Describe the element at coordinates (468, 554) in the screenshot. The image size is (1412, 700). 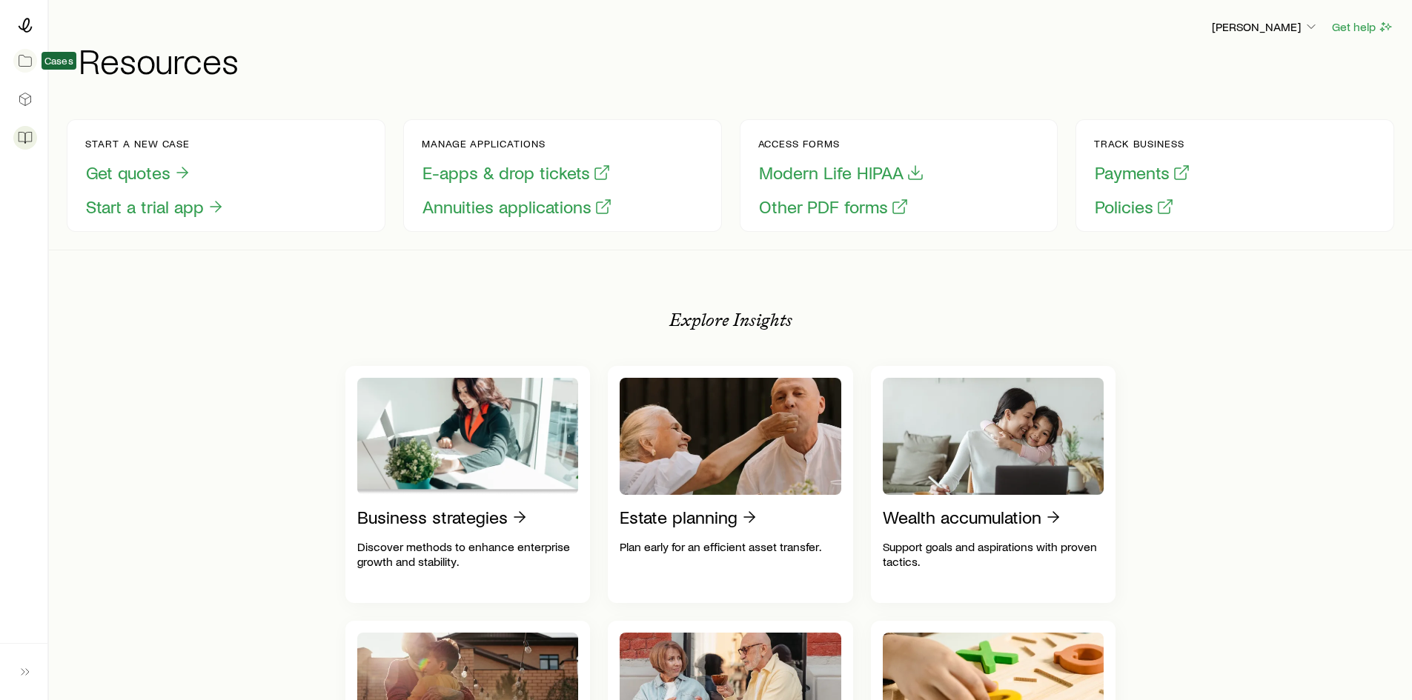
I see `p: Discover methods to enhance enterprise growth and stability.` at that location.